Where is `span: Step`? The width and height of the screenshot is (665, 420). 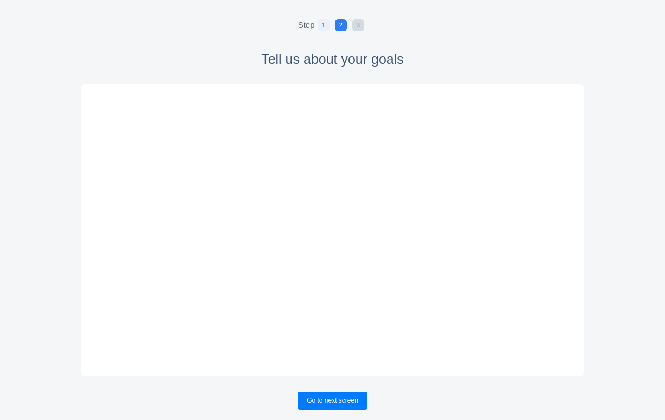
span: Step is located at coordinates (306, 25).